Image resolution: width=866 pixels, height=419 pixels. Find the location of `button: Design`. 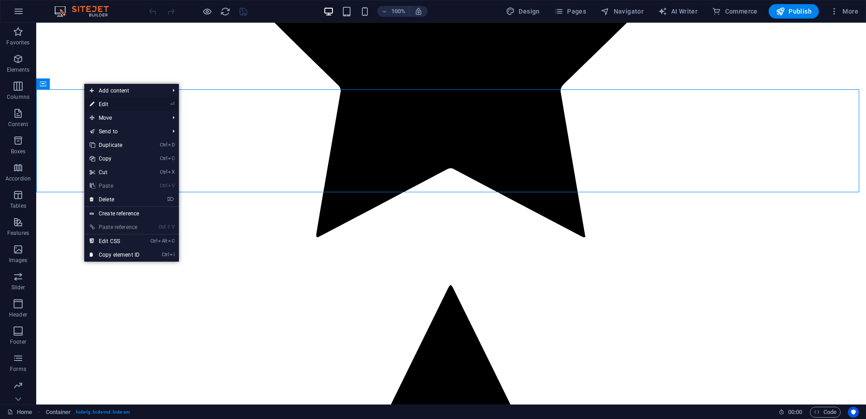

button: Design is located at coordinates (523, 11).